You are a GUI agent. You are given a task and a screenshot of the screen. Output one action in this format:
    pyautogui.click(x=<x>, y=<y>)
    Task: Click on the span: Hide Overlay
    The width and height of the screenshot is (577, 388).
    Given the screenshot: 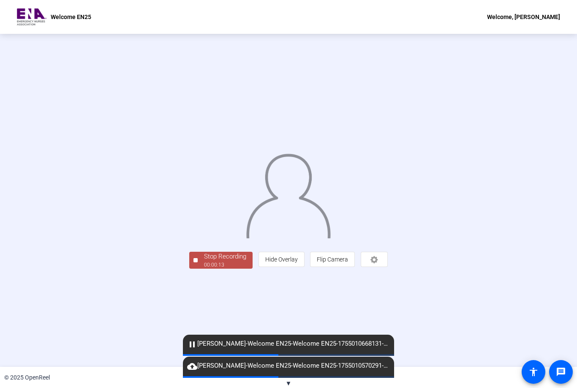 What is the action you would take?
    pyautogui.click(x=281, y=259)
    